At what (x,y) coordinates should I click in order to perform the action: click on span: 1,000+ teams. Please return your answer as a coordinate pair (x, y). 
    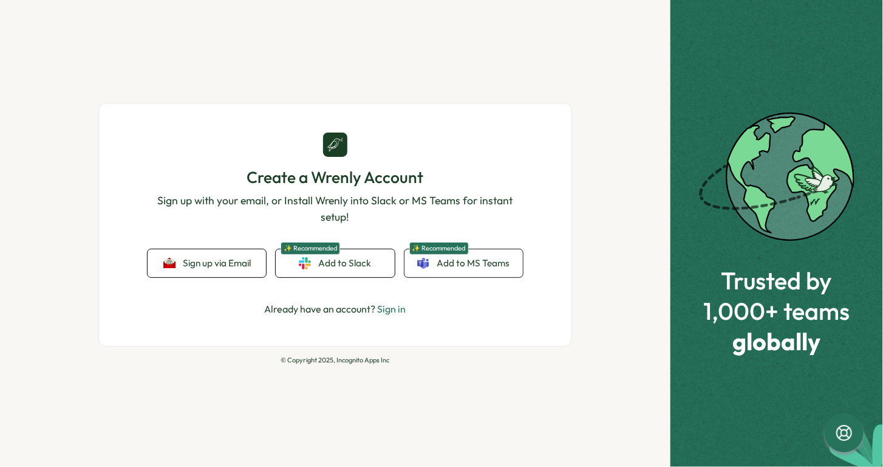
    Looking at the image, I should click on (777, 310).